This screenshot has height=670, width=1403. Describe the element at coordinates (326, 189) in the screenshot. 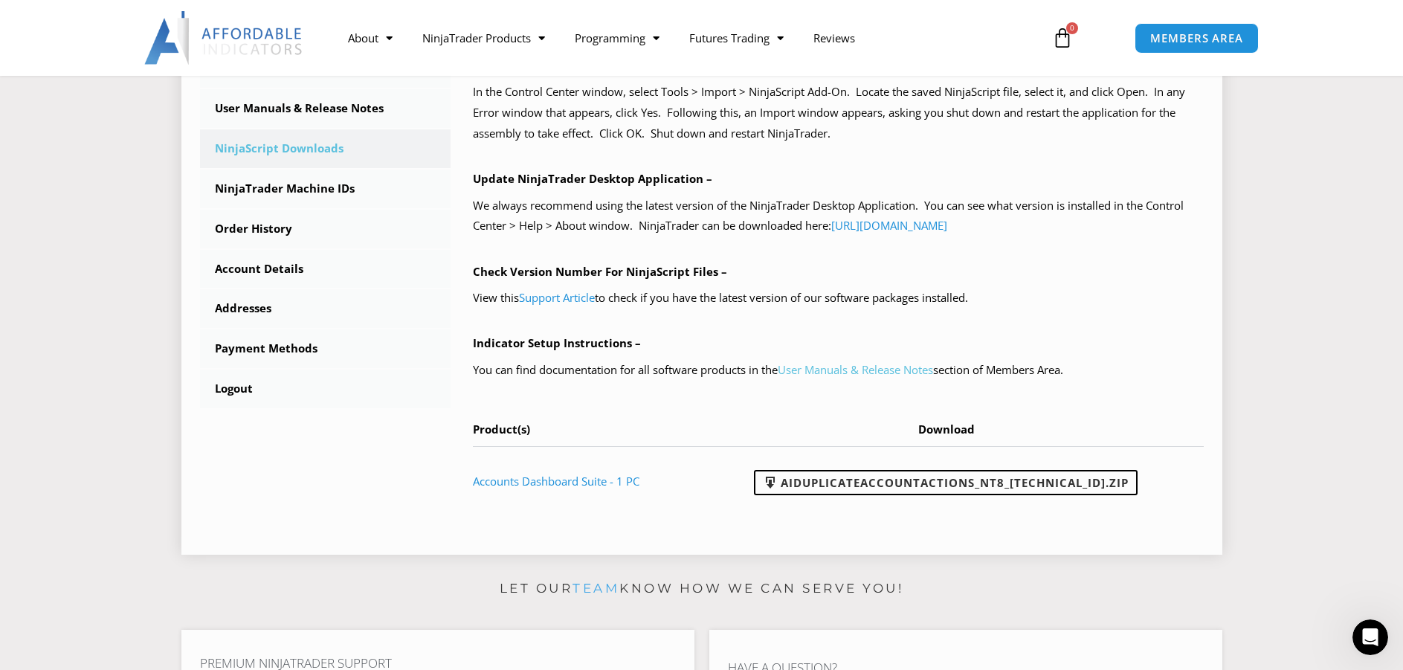

I see `a: NinjaTrader Machine IDs` at that location.